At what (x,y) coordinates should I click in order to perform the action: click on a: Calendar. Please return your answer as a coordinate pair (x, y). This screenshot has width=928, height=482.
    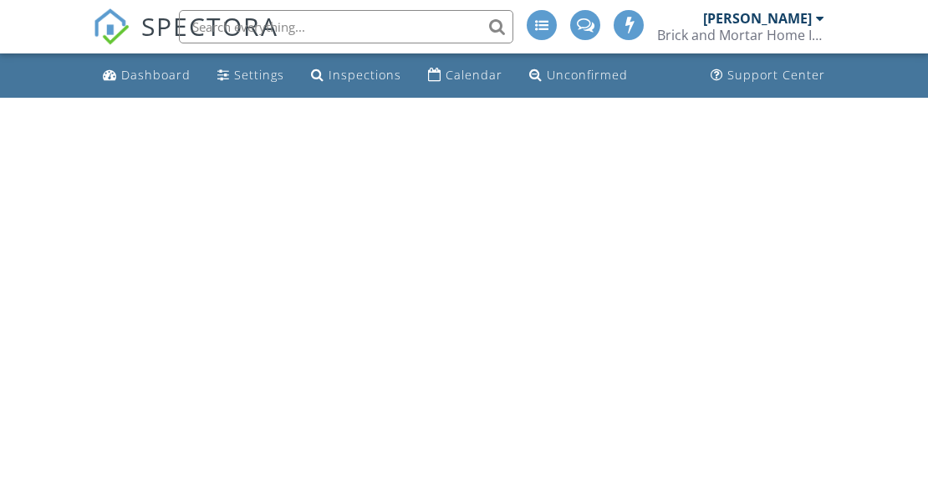
    Looking at the image, I should click on (465, 75).